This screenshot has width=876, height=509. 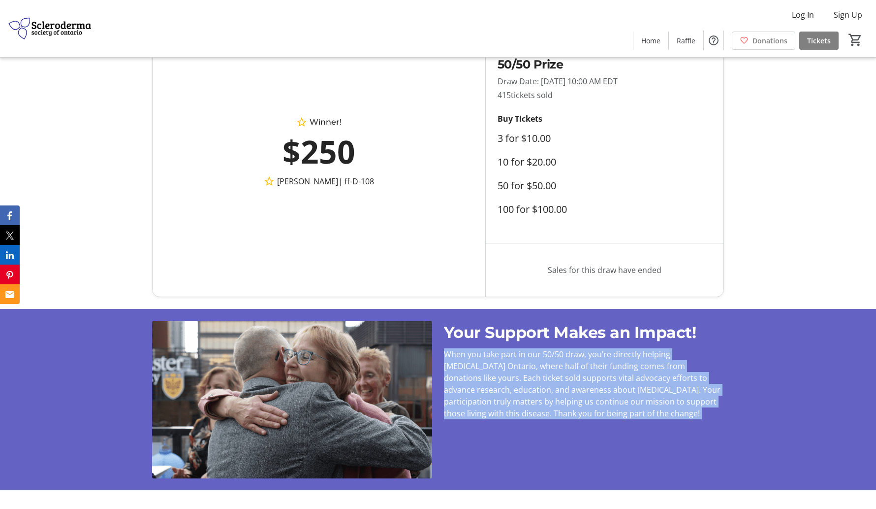 I want to click on label: 100 for $100.00, so click(x=532, y=209).